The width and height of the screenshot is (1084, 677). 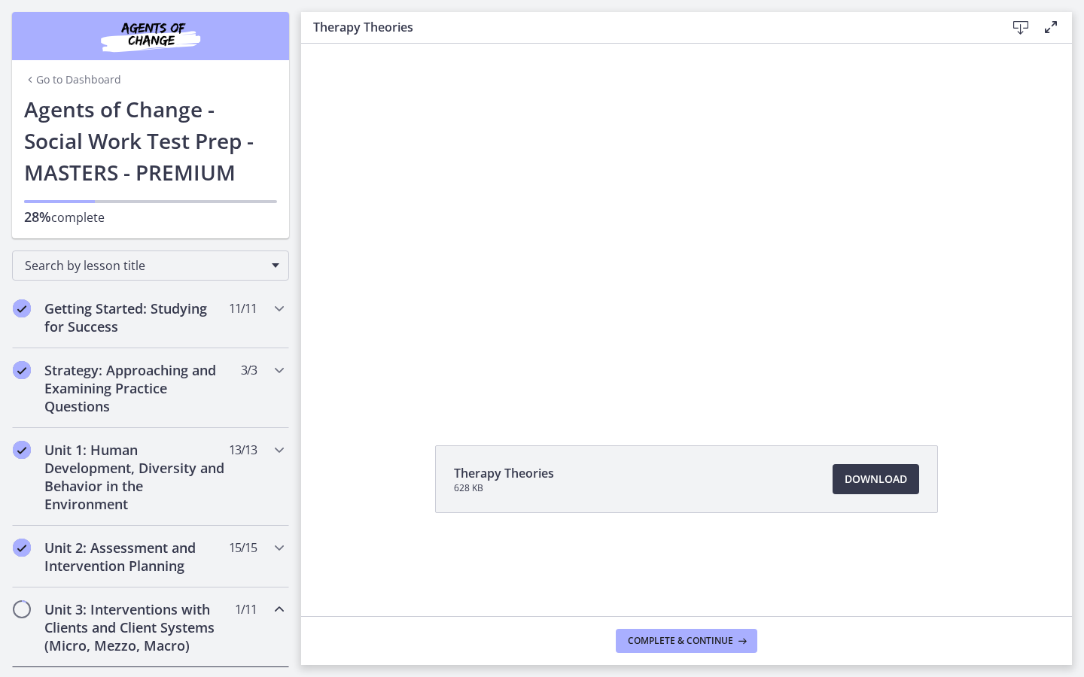 I want to click on span: 15 / 15, so click(x=242, y=548).